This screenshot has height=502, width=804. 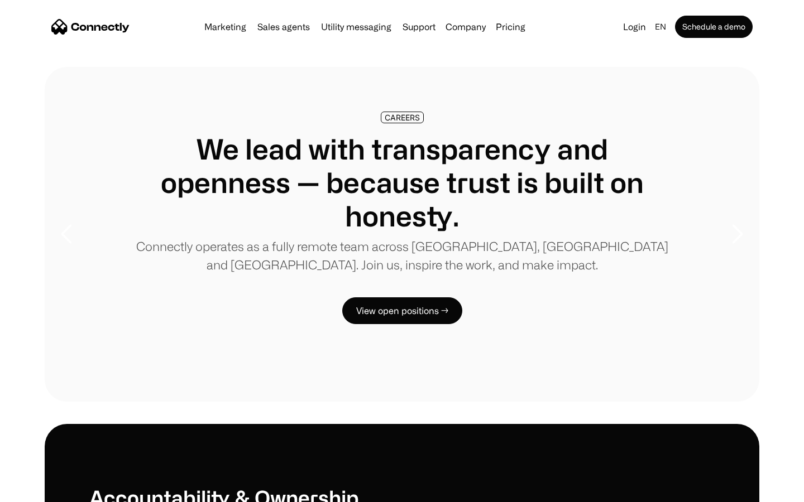 What do you see at coordinates (402, 117) in the screenshot?
I see `div: CAREERS` at bounding box center [402, 117].